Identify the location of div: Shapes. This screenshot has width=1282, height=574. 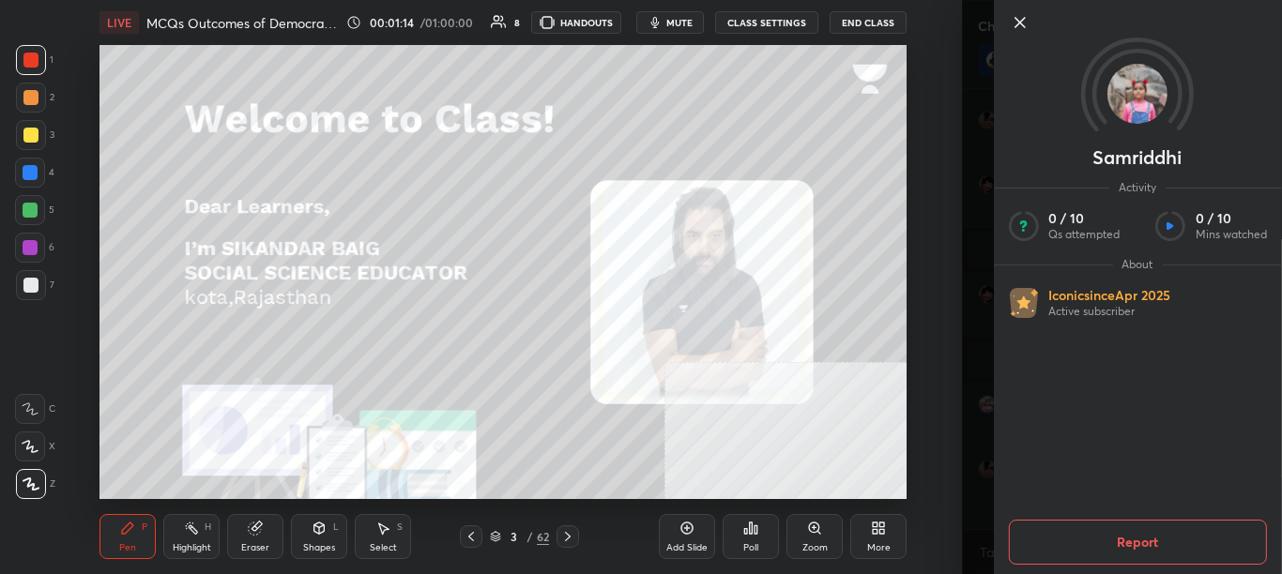
(319, 548).